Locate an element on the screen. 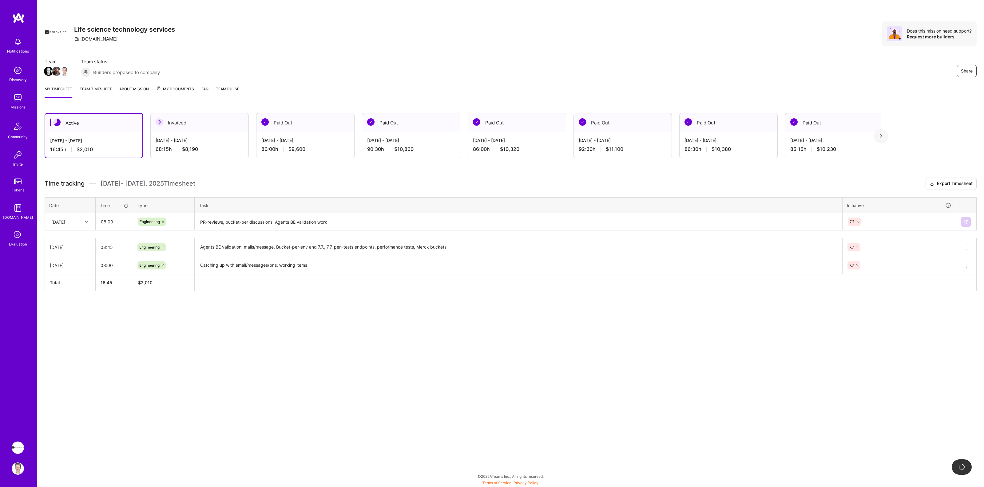 Image resolution: width=984 pixels, height=487 pixels. i: icon SelectionTeam is located at coordinates (18, 235).